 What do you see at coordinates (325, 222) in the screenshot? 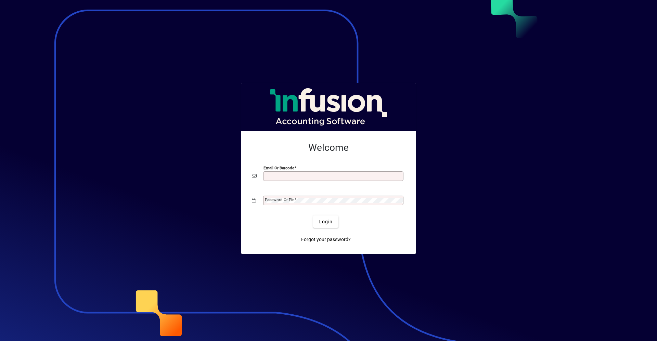
I see `span: Login` at bounding box center [325, 222].